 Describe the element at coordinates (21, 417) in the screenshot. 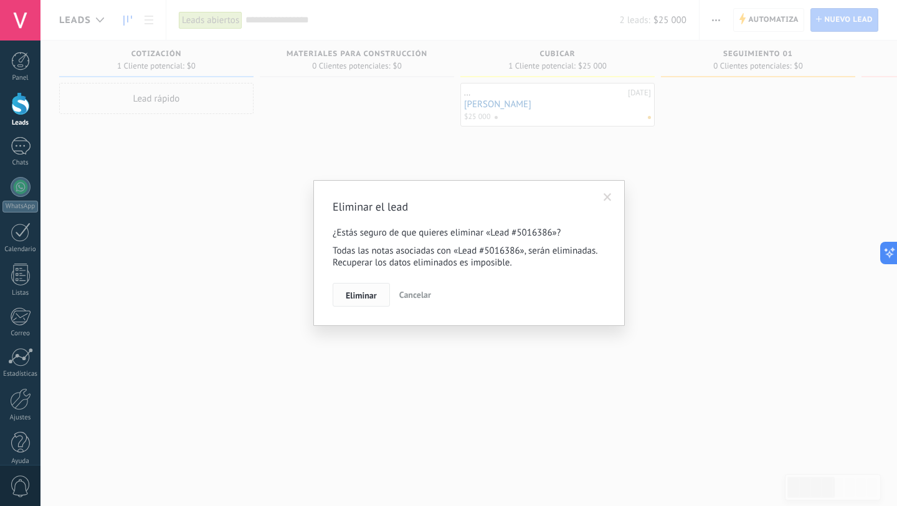

I see `div: Ajustes` at that location.